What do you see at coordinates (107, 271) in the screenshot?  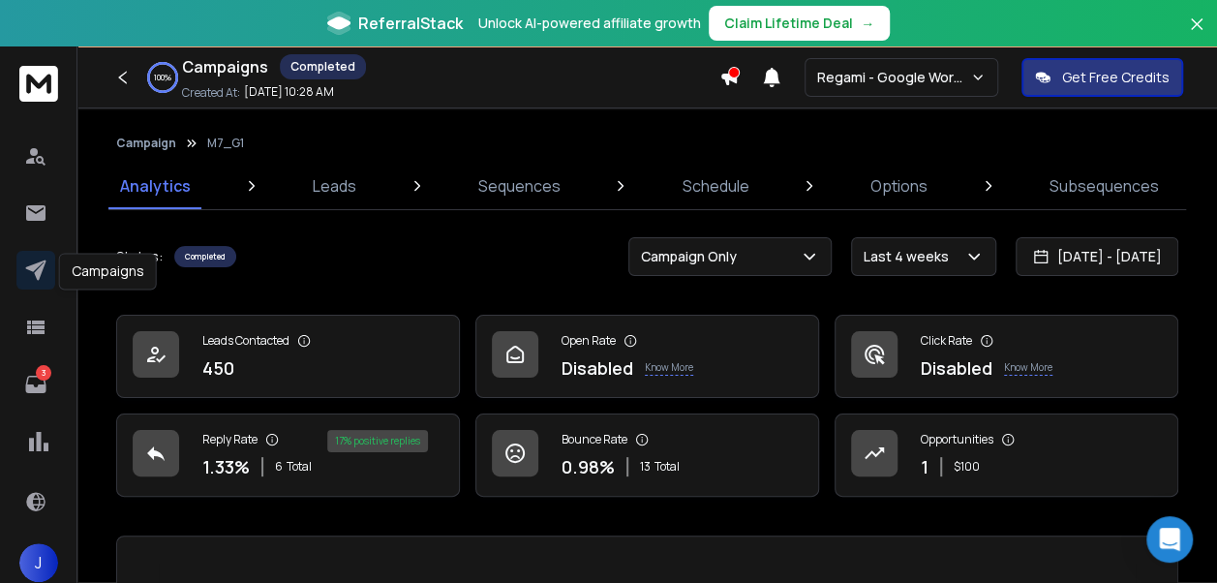 I see `div: Campaigns` at bounding box center [107, 271].